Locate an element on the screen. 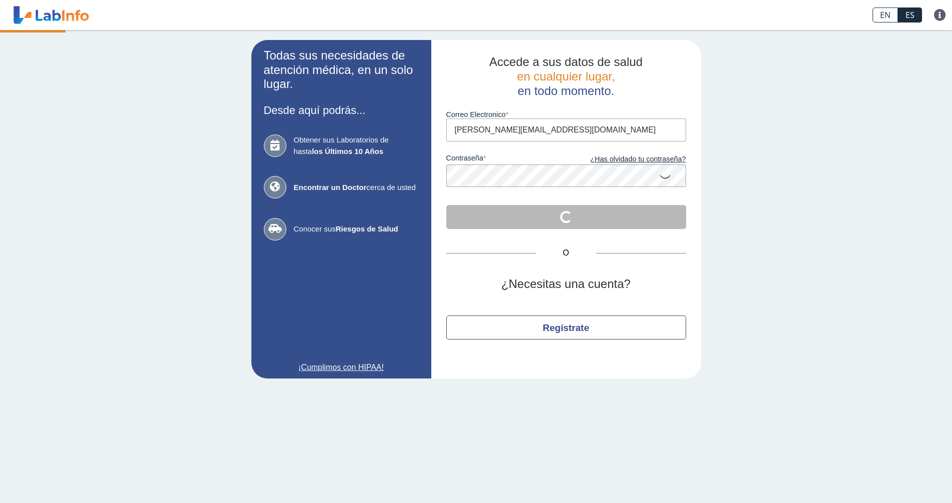 The image size is (952, 503). span: en cualquier lugar, is located at coordinates (566, 76).